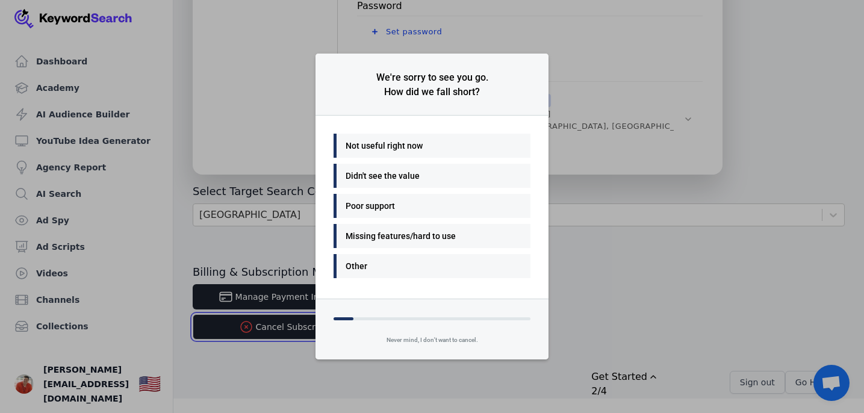  What do you see at coordinates (429, 266) in the screenshot?
I see `div: Other` at bounding box center [429, 266].